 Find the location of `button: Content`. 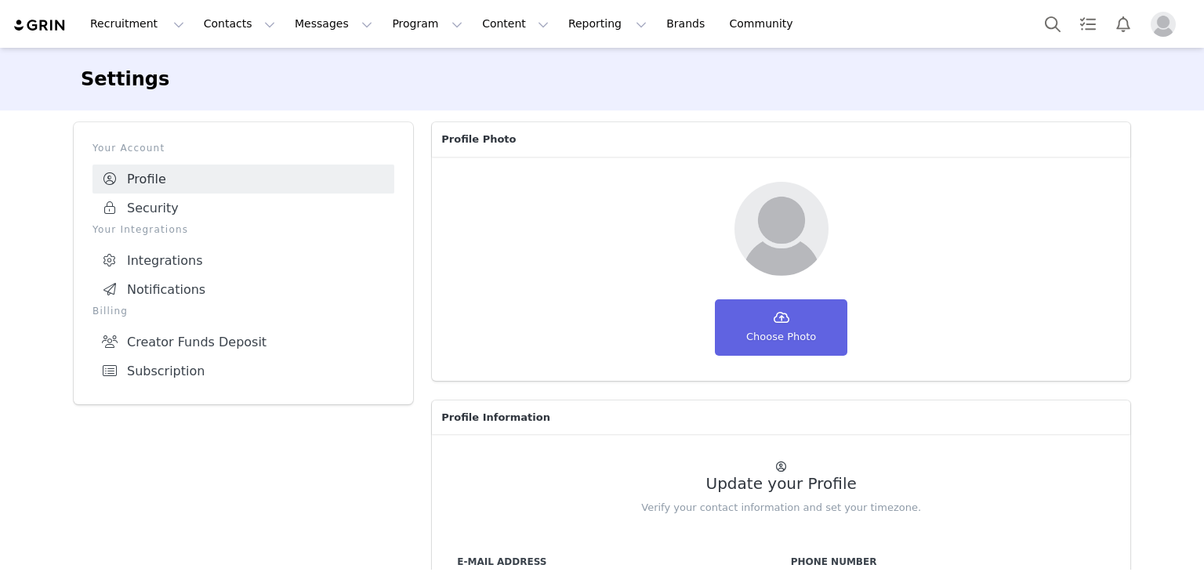

button: Content is located at coordinates (515, 24).